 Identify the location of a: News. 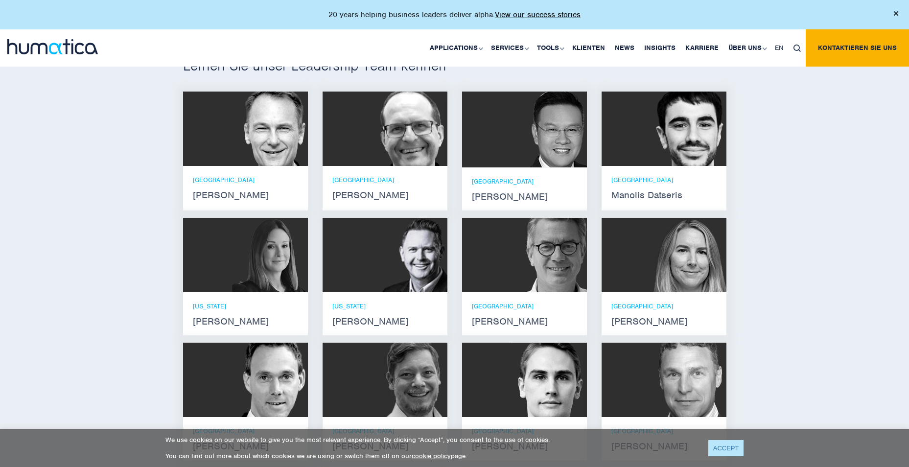
(625, 48).